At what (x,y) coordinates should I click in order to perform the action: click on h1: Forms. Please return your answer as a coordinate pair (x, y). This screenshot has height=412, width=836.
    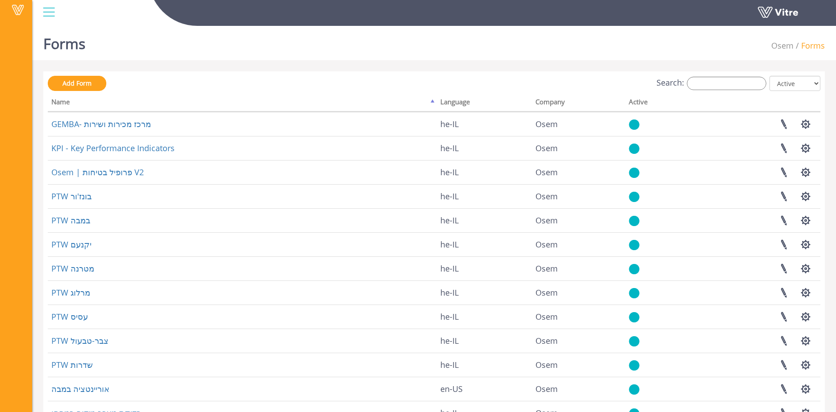
    Looking at the image, I should click on (64, 41).